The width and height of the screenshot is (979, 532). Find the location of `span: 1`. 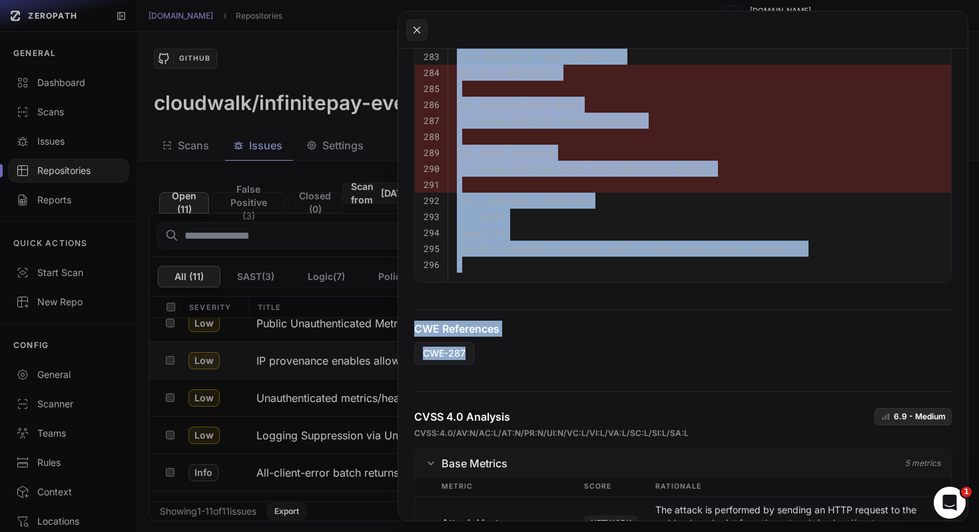

span: 1 is located at coordinates (967, 492).